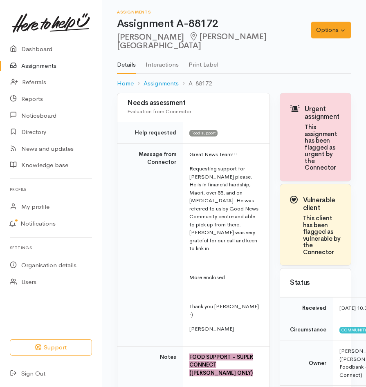 The image size is (366, 387). I want to click on h6: Profile, so click(51, 189).